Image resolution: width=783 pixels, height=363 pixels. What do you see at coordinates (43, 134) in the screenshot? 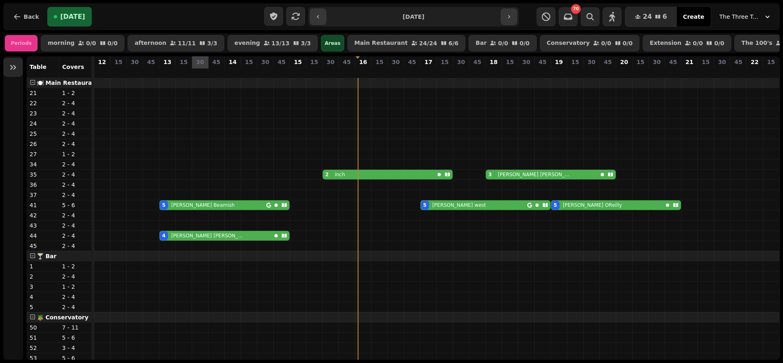
I see `p: 25` at bounding box center [43, 134].